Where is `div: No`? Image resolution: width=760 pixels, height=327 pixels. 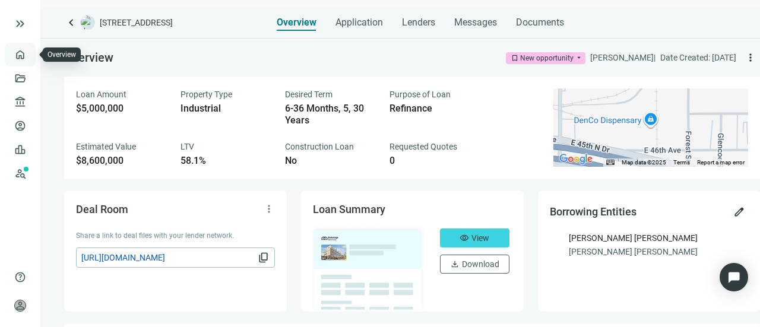 div: No is located at coordinates (330, 161).